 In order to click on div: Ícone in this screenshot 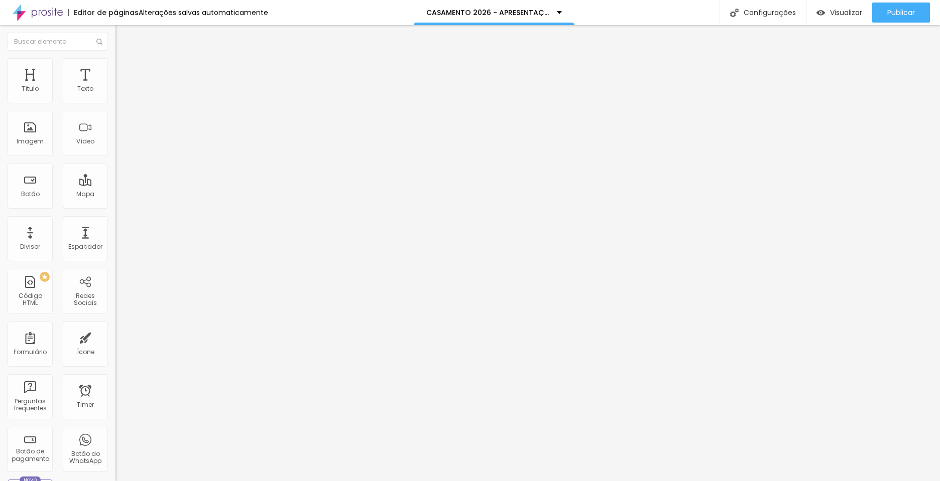, I will do `click(85, 352)`.